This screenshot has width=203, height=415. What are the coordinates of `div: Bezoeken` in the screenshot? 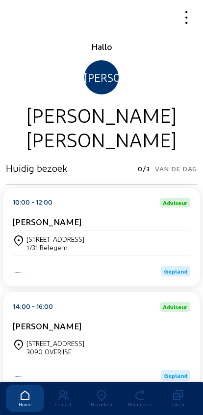 It's located at (101, 405).